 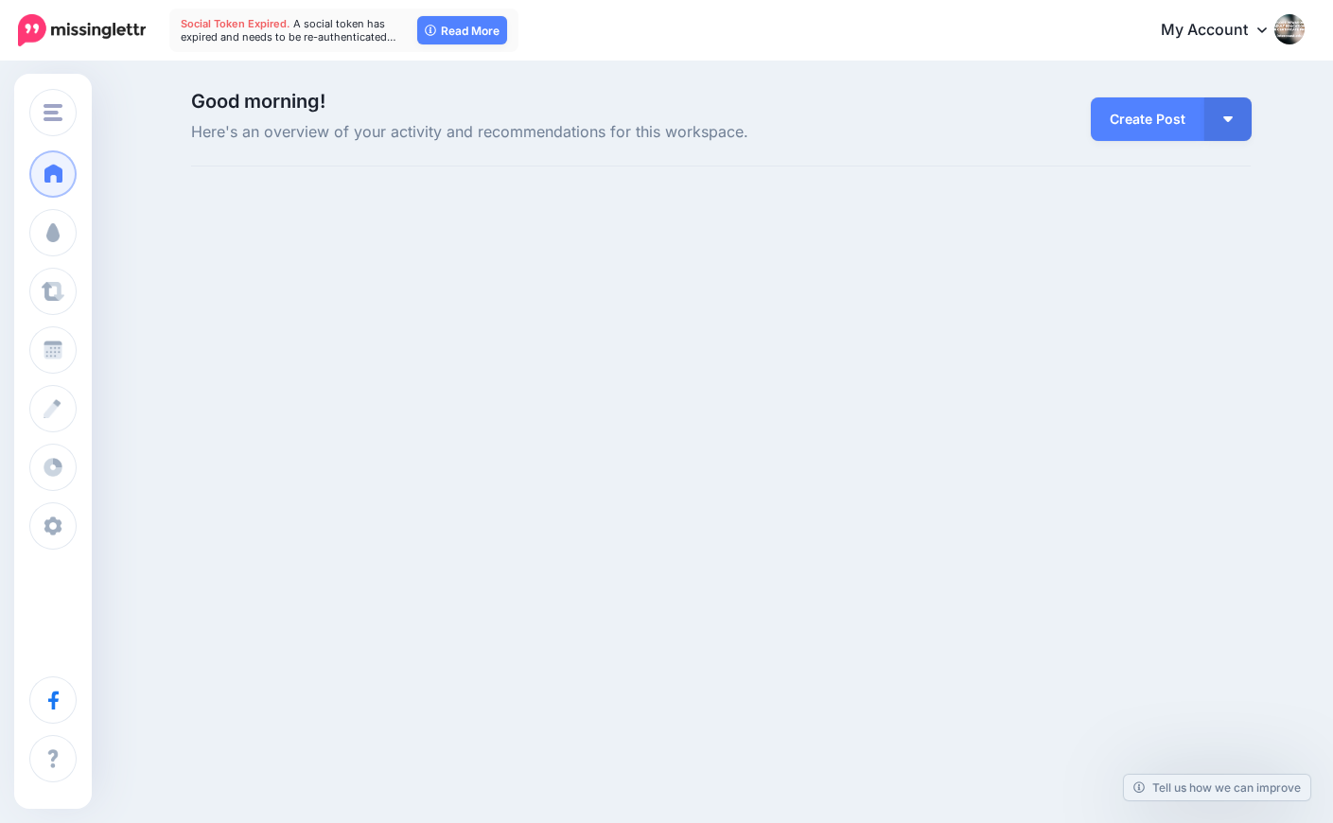 What do you see at coordinates (1223, 30) in the screenshot?
I see `a: My Account` at bounding box center [1223, 30].